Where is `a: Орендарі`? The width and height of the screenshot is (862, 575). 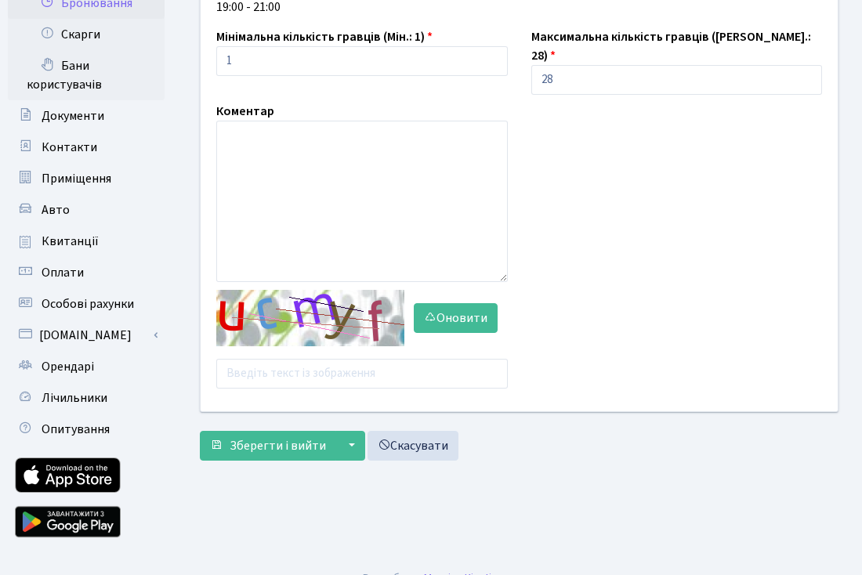
a: Орендарі is located at coordinates (86, 367).